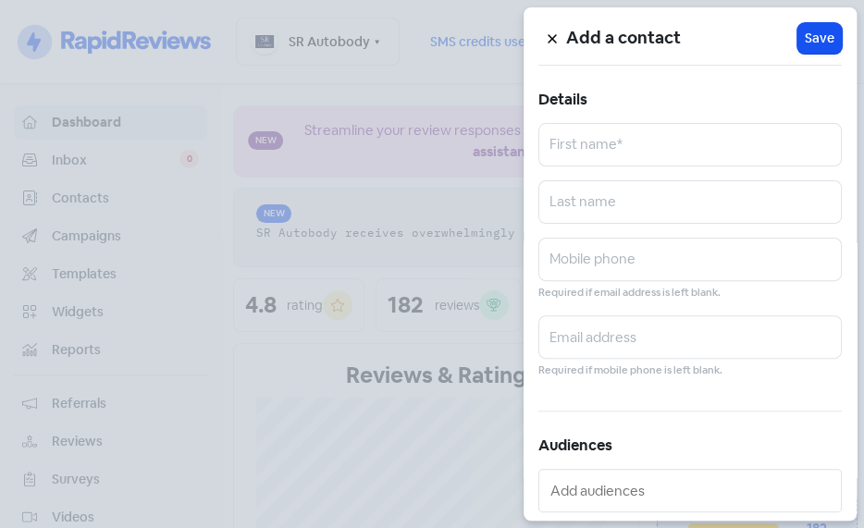 This screenshot has width=864, height=528. What do you see at coordinates (630, 371) in the screenshot?
I see `small: Required if mobile phone is left blank.` at bounding box center [630, 371].